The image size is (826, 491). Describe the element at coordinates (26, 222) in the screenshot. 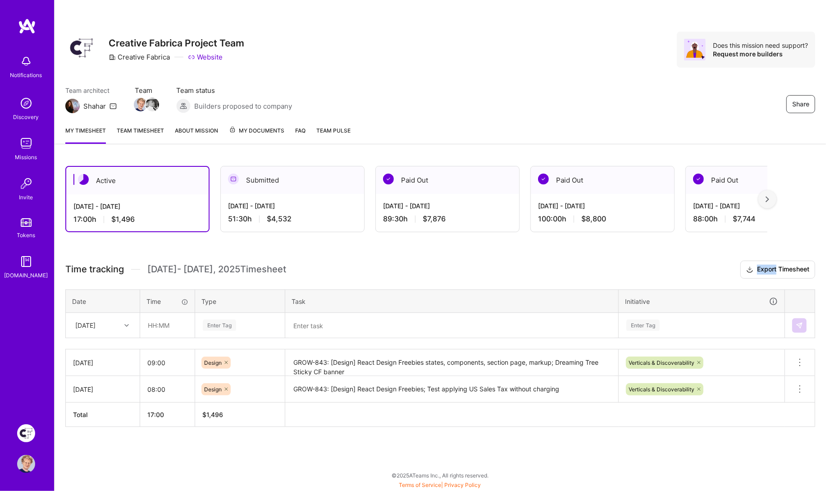

I see `img: tokens` at that location.